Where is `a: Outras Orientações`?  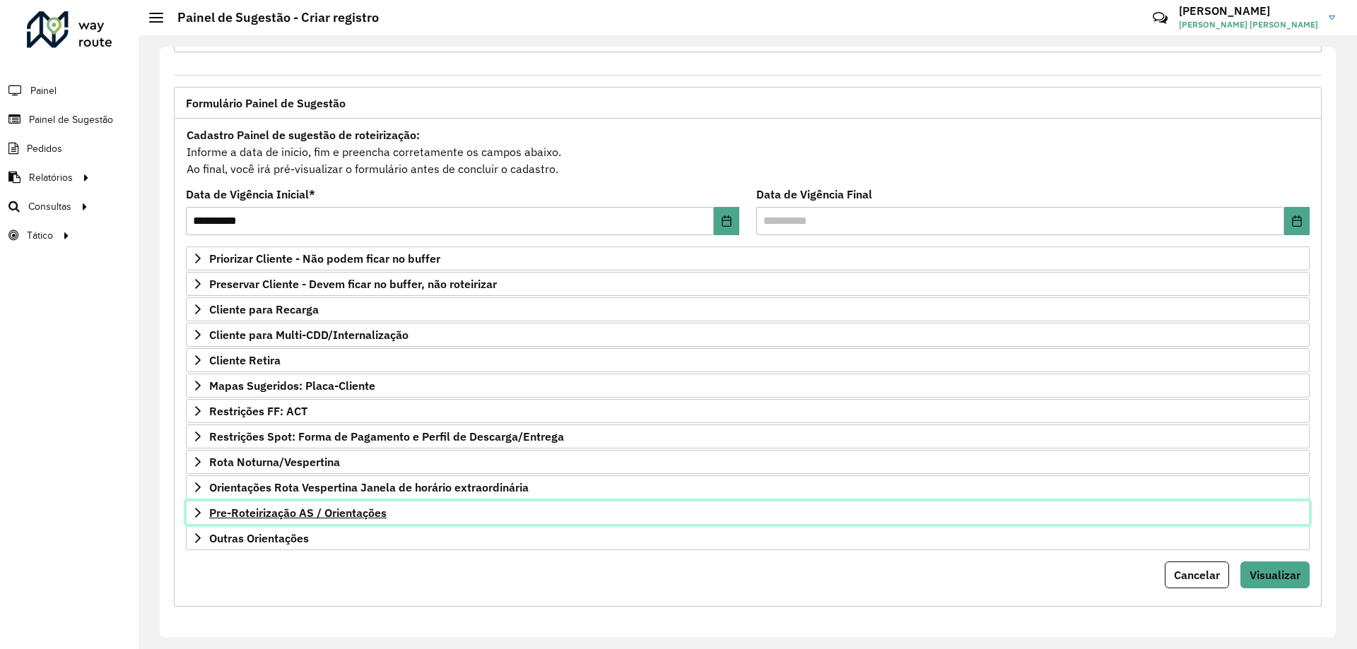
a: Outras Orientações is located at coordinates (748, 538).